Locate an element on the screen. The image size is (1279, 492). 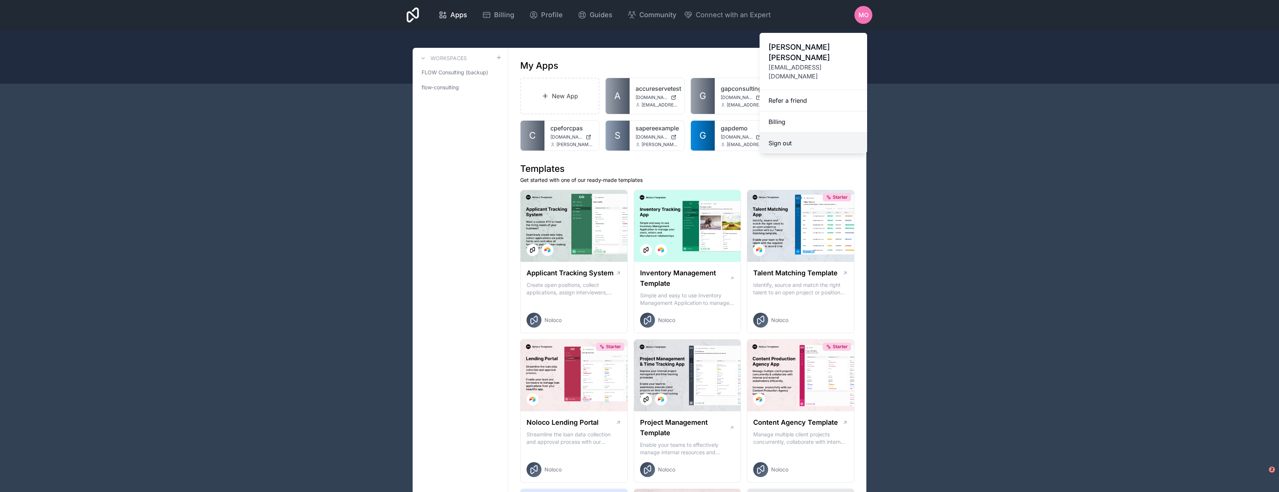
span: S is located at coordinates (617, 136).